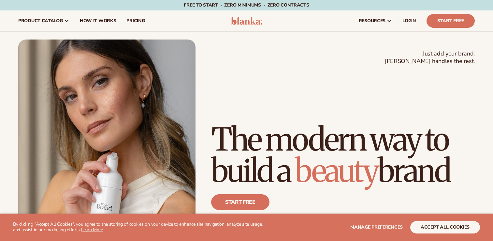  What do you see at coordinates (445, 227) in the screenshot?
I see `button: accept all cookies` at bounding box center [445, 227].